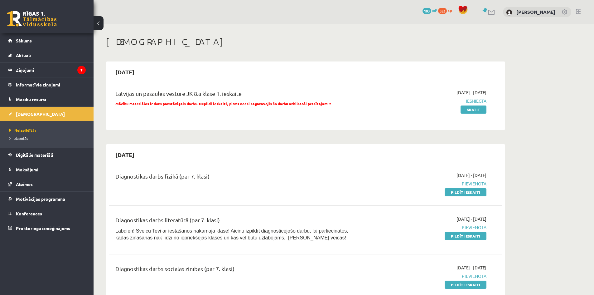  Describe the element at coordinates (237, 95) in the screenshot. I see `div: Latvijas un pasaules vēsture JK 8.a klase 1. ieskaite` at that location.